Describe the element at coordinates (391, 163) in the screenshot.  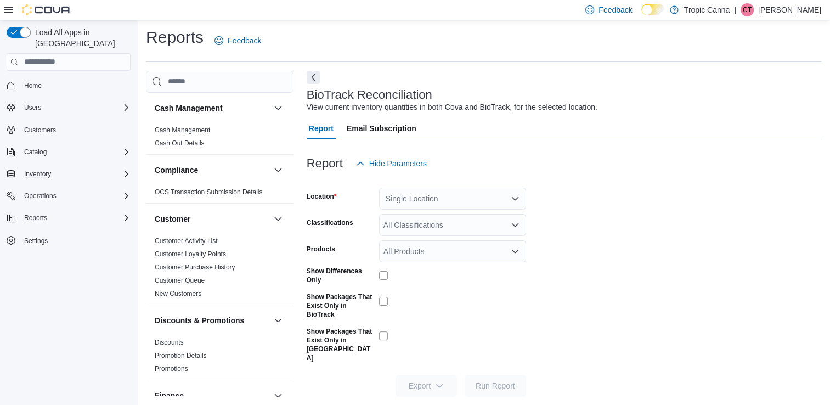
I see `button: Hide Parameters` at that location.